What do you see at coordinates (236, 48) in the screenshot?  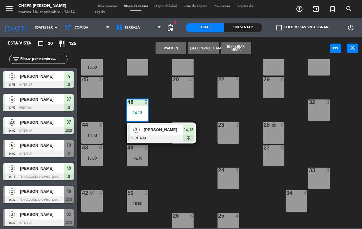 I see `button: Bloquear Mesa` at bounding box center [236, 48].